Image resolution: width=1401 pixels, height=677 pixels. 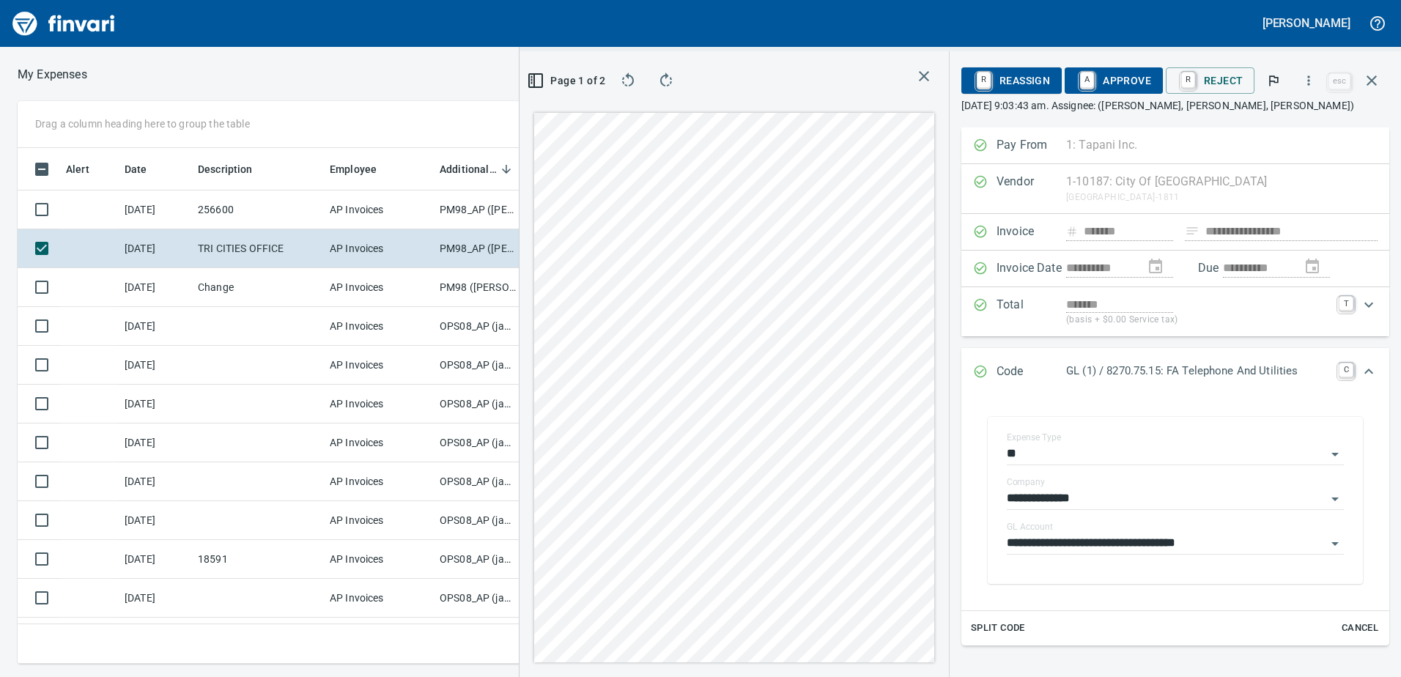 What do you see at coordinates (258, 287) in the screenshot?
I see `td: Change` at bounding box center [258, 287].